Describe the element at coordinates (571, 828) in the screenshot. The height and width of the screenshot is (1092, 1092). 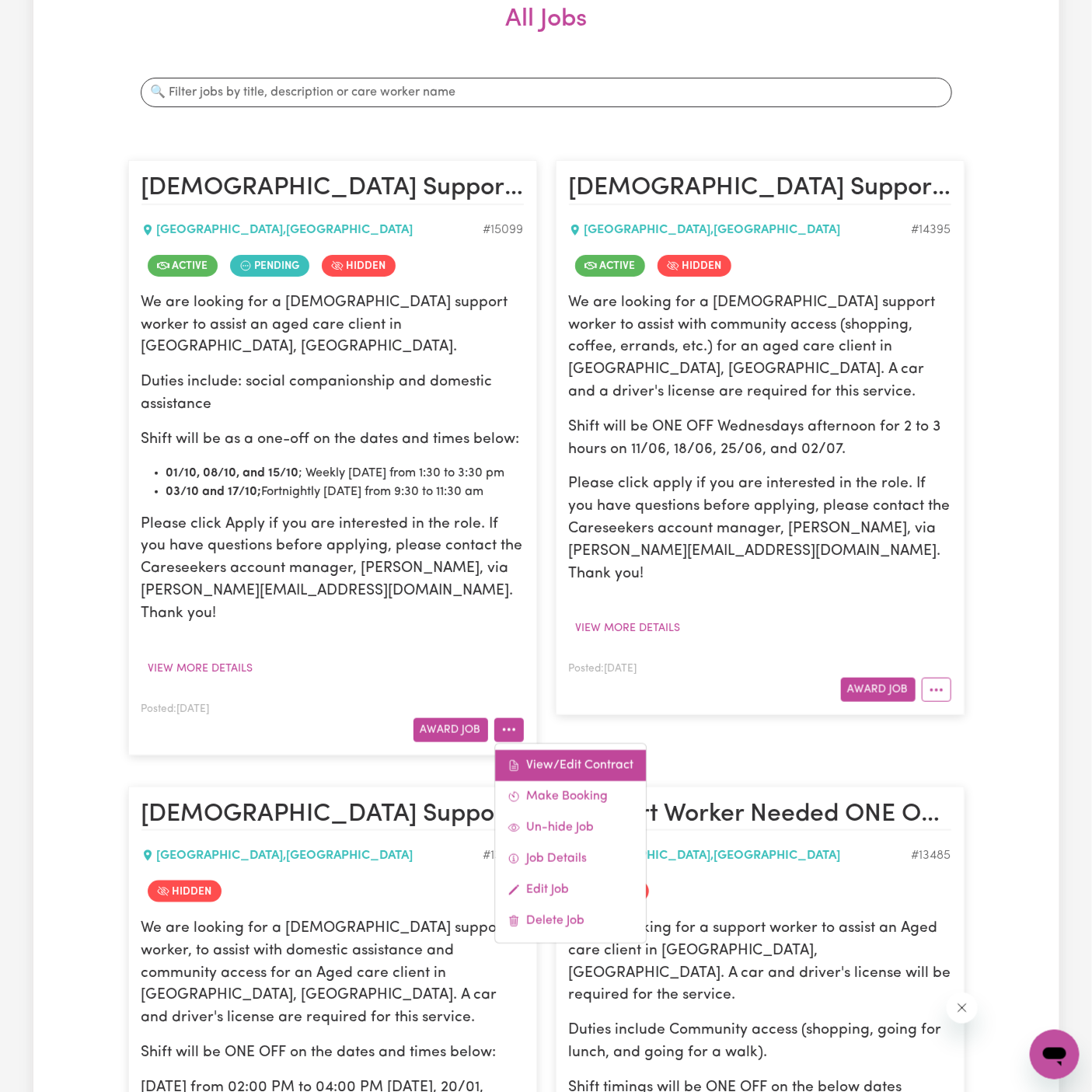
I see `a: Un-hide Job` at that location.